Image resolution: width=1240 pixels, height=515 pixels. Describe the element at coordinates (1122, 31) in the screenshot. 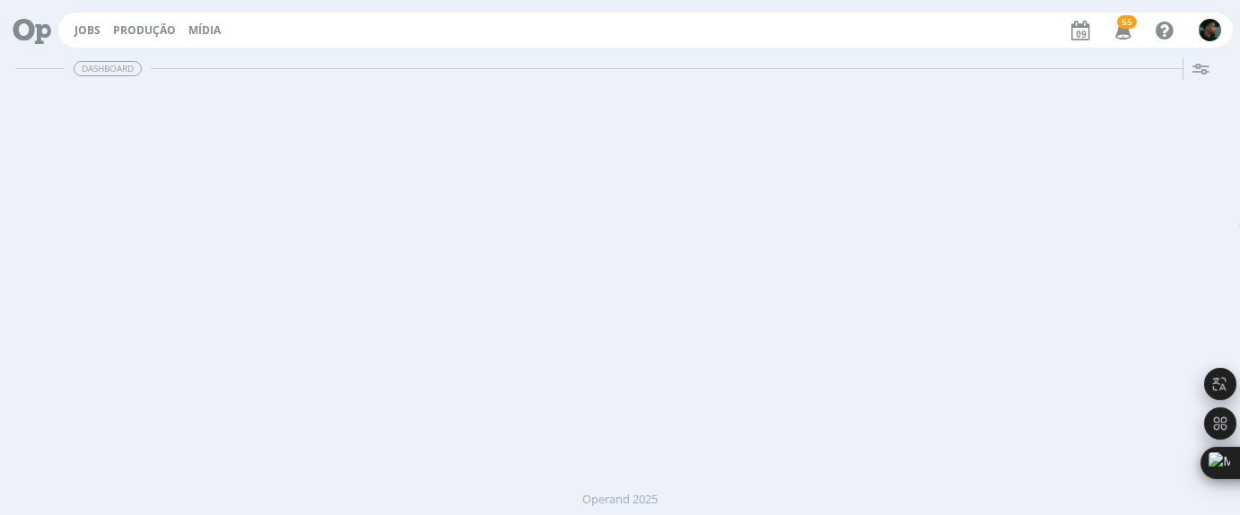

I see `button: 55` at that location.